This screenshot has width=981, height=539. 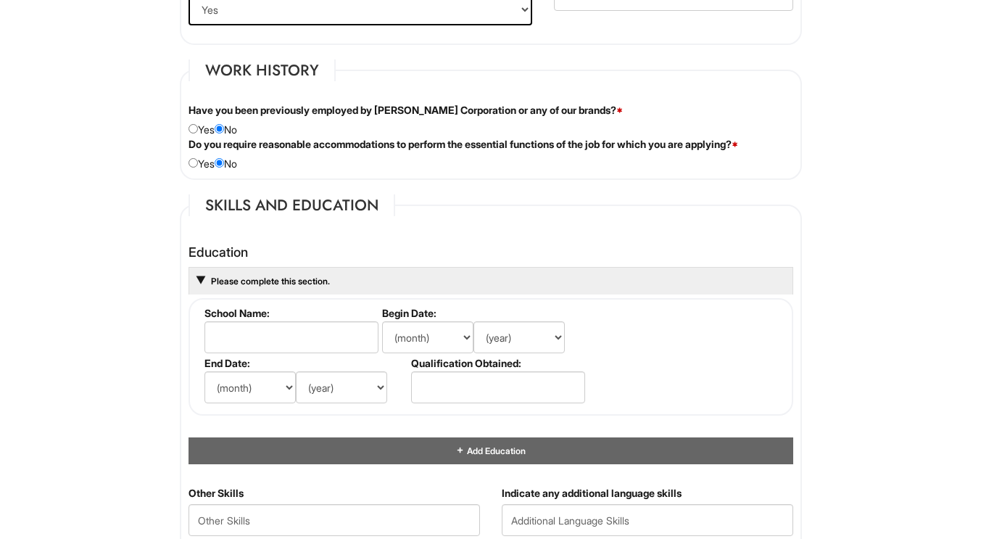 I want to click on label: Begin Date:, so click(x=482, y=312).